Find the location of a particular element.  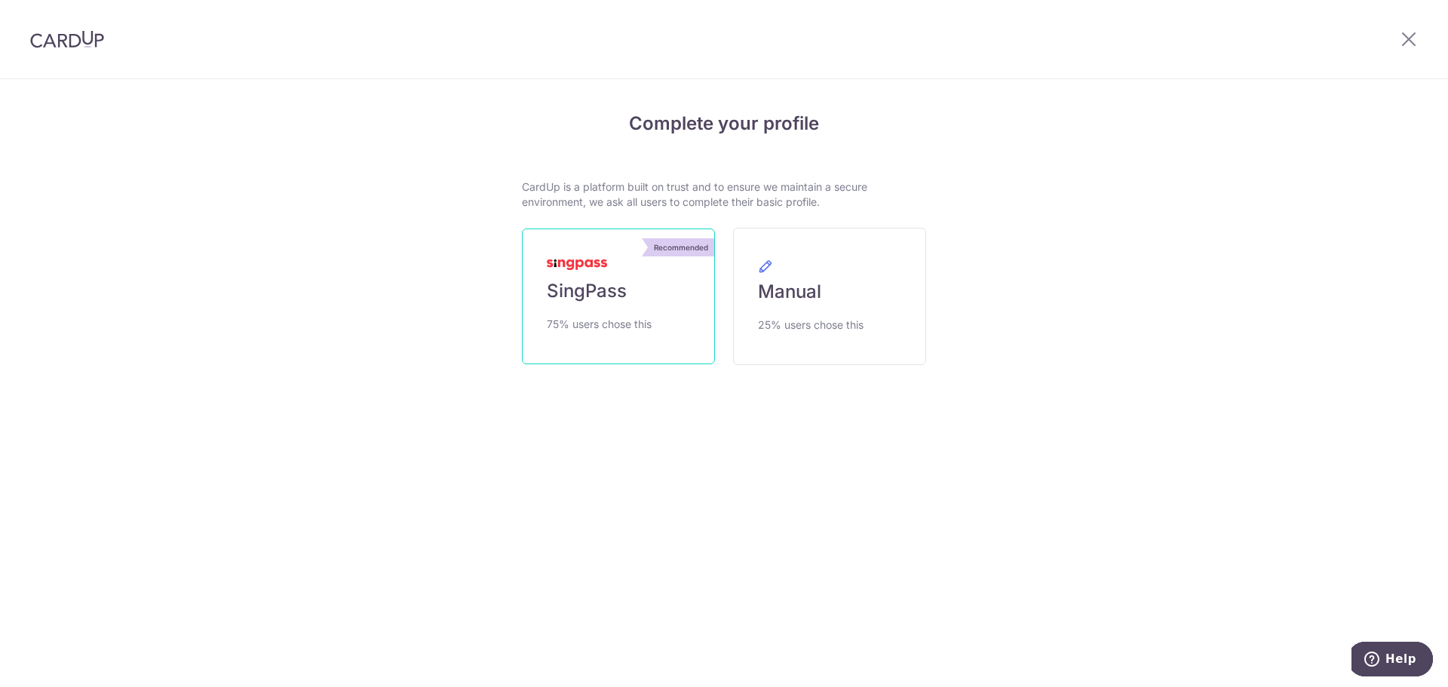

span: Help is located at coordinates (49, 17).